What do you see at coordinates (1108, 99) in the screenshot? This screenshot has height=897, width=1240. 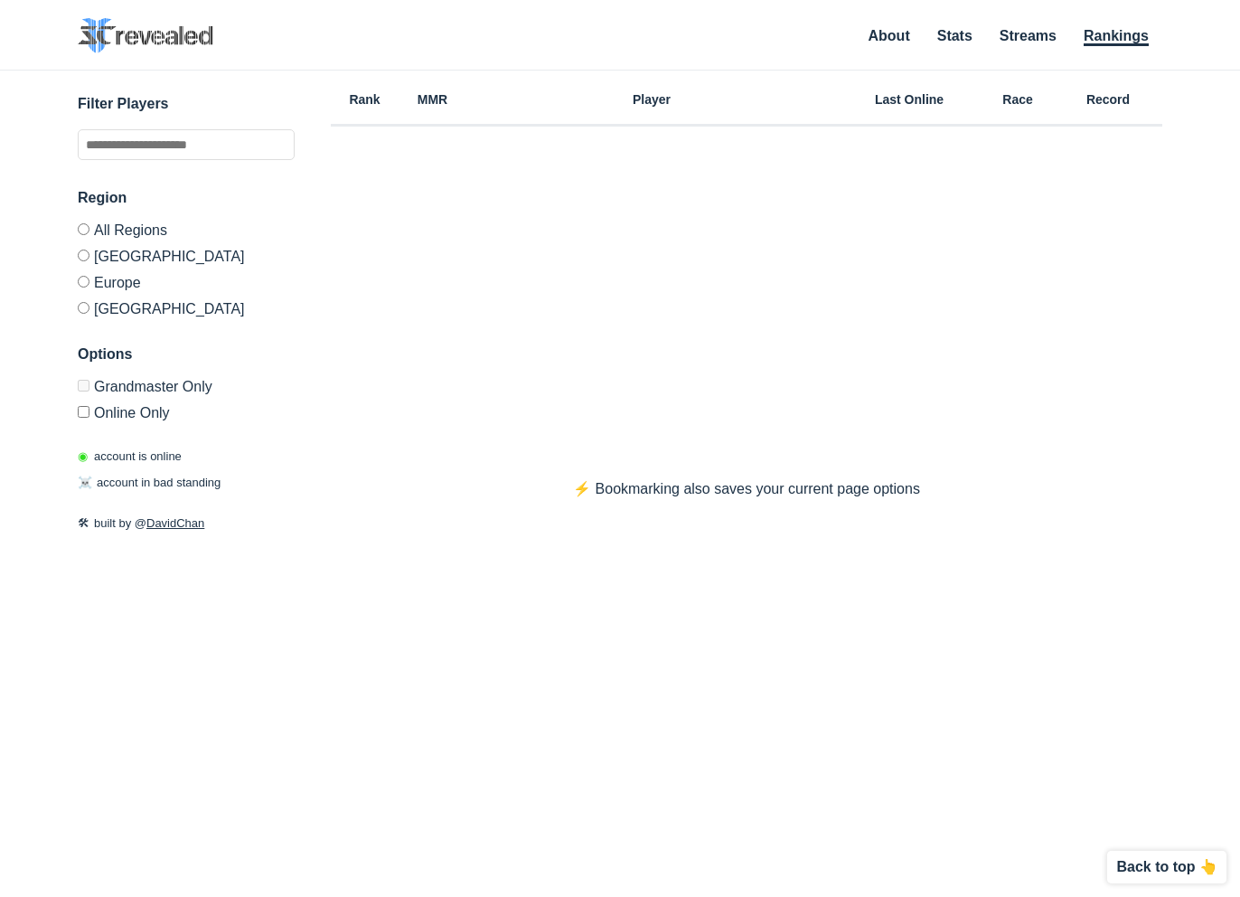 I see `h6: Record` at bounding box center [1108, 99].